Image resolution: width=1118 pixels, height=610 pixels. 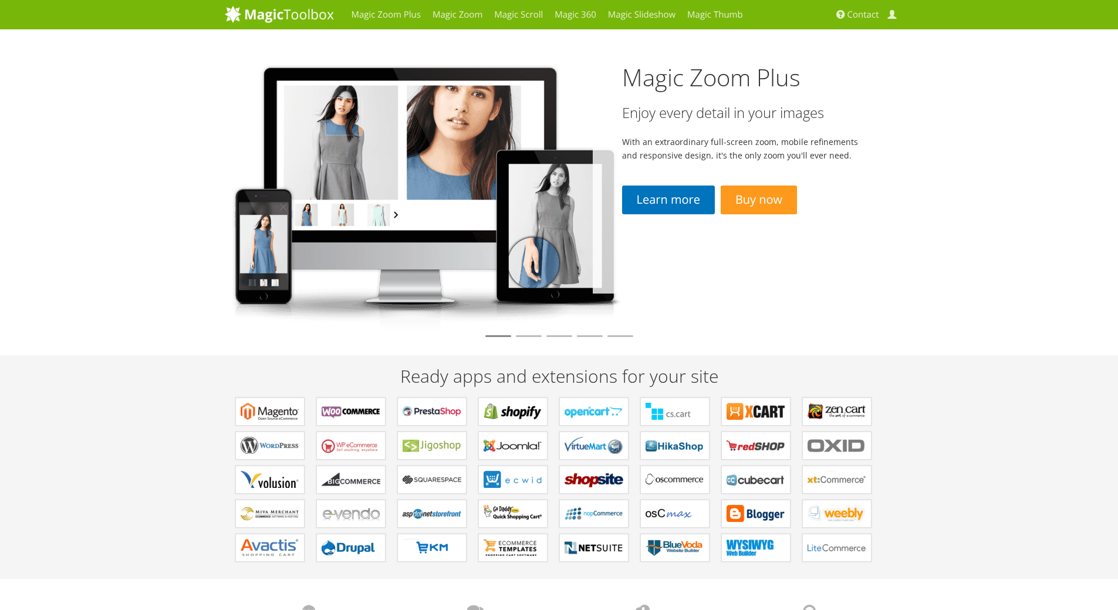 What do you see at coordinates (675, 548) in the screenshot?
I see `a: Extensions for BlueVoda` at bounding box center [675, 548].